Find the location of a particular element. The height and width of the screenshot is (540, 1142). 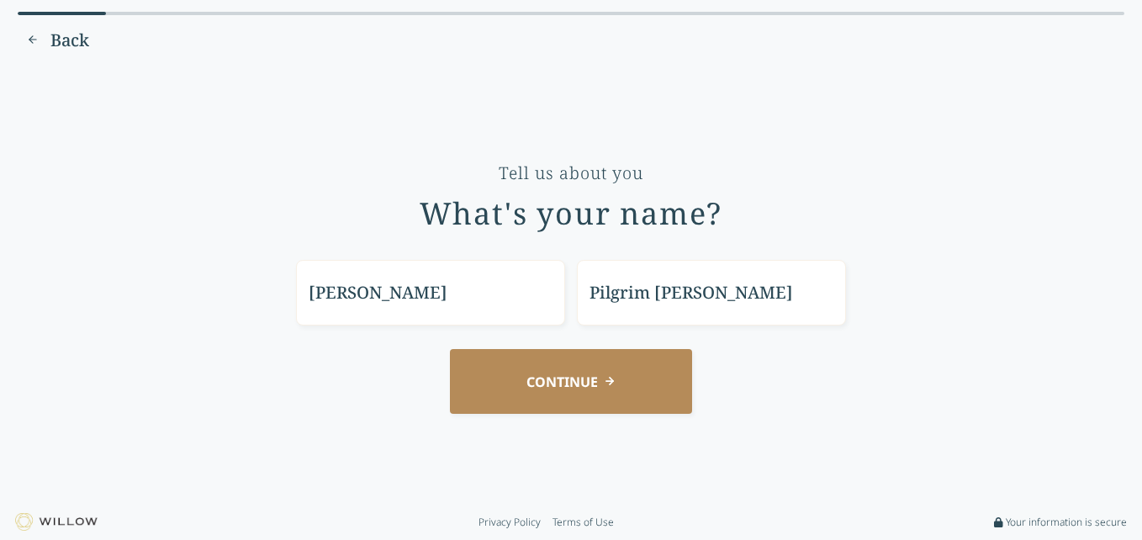

a: Privacy Policy is located at coordinates (510, 522).